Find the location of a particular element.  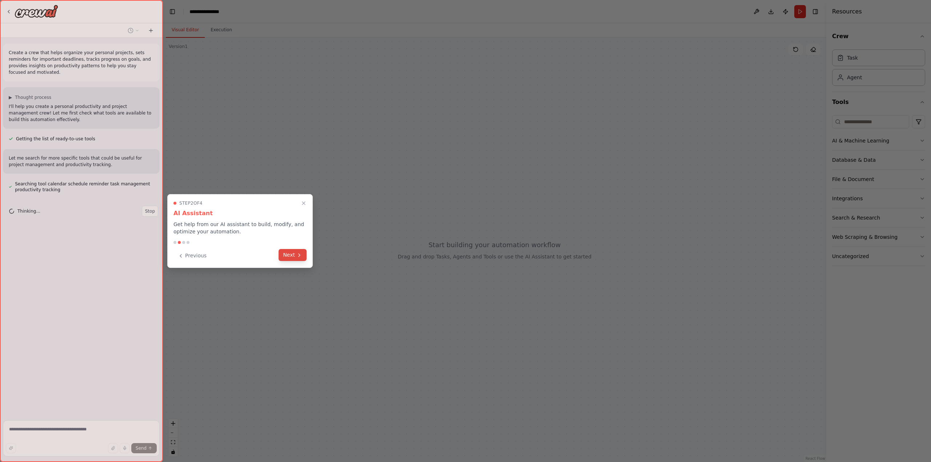

button: Previous is located at coordinates (192, 256).